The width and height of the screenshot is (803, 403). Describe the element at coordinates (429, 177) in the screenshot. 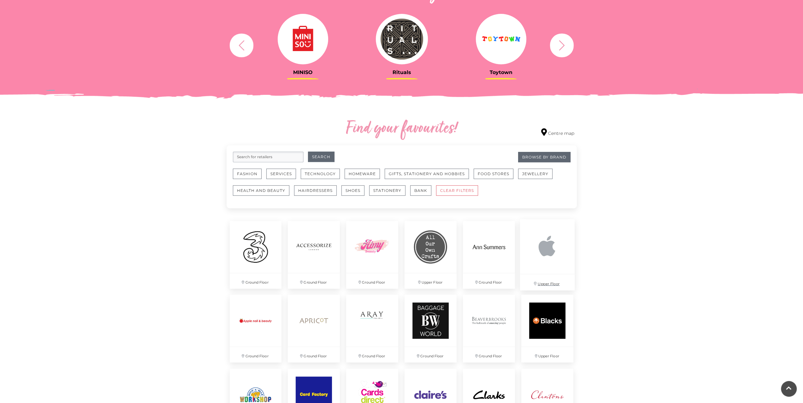

I see `a: Gifts, Stationery and Hobbies` at that location.